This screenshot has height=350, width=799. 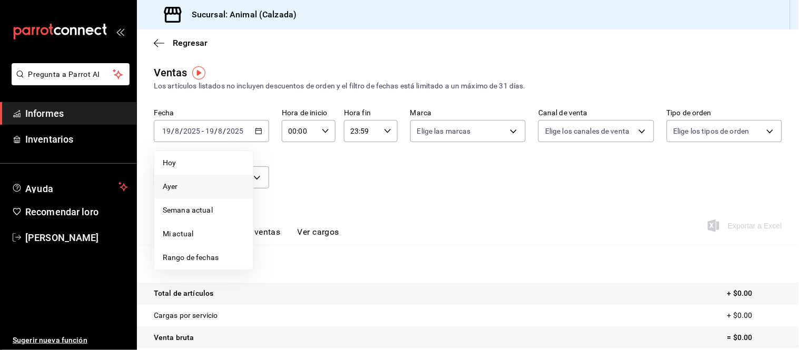 What do you see at coordinates (740, 337) in the screenshot?
I see `font: = $0.00` at bounding box center [740, 337].